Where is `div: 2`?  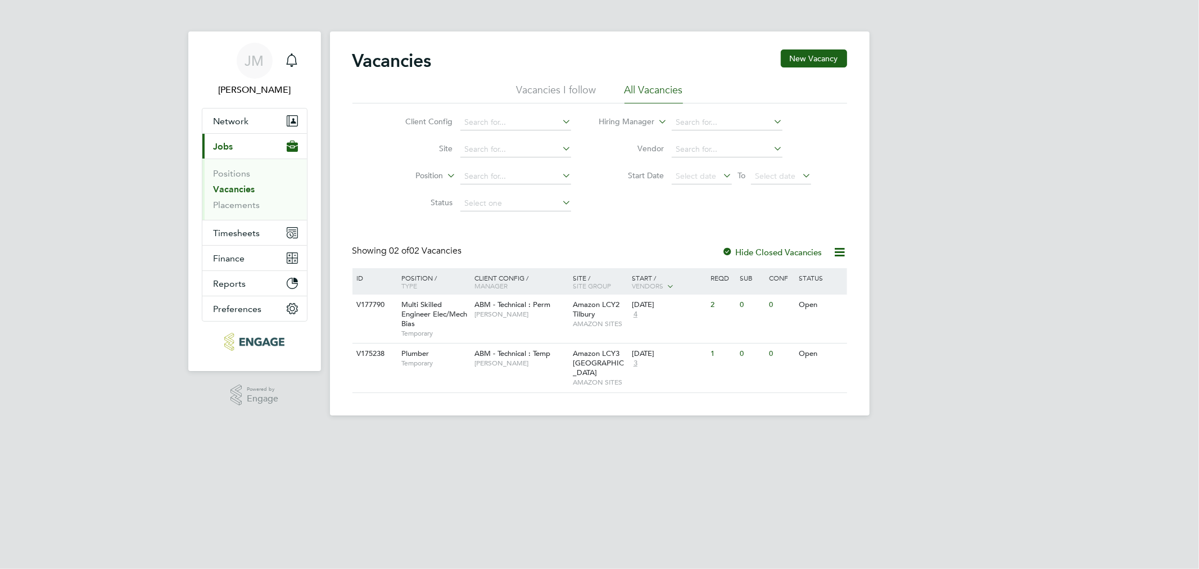
div: 2 is located at coordinates (722, 305).